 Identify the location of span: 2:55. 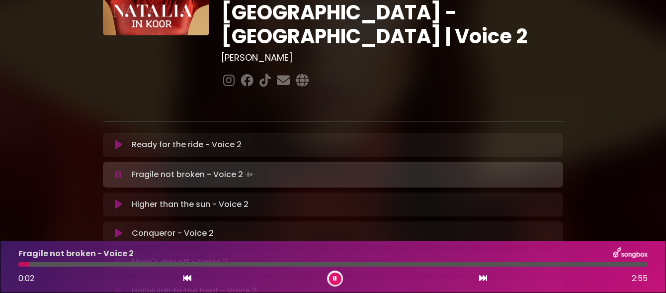
(640, 279).